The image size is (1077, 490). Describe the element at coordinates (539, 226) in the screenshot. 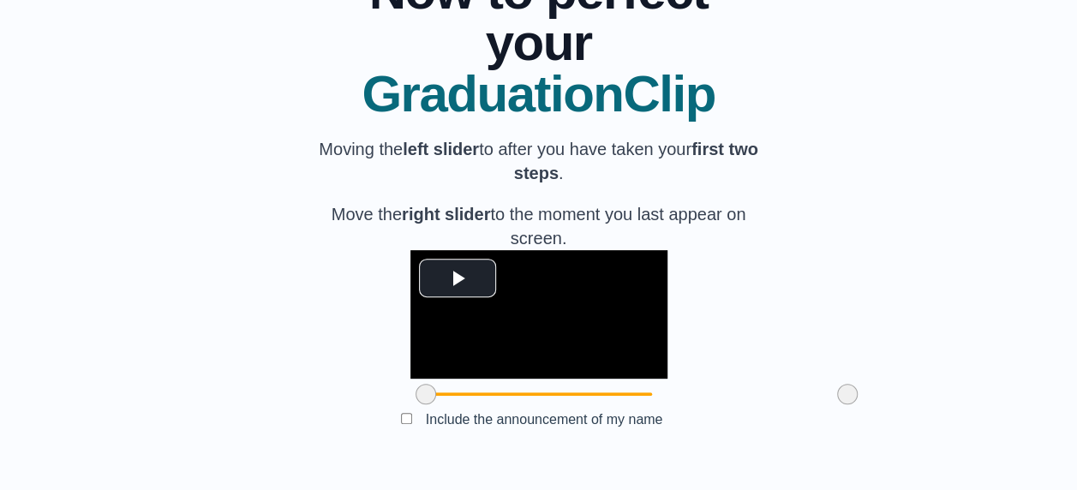

I see `p: Move the to the moment you last appear on screen.` at that location.